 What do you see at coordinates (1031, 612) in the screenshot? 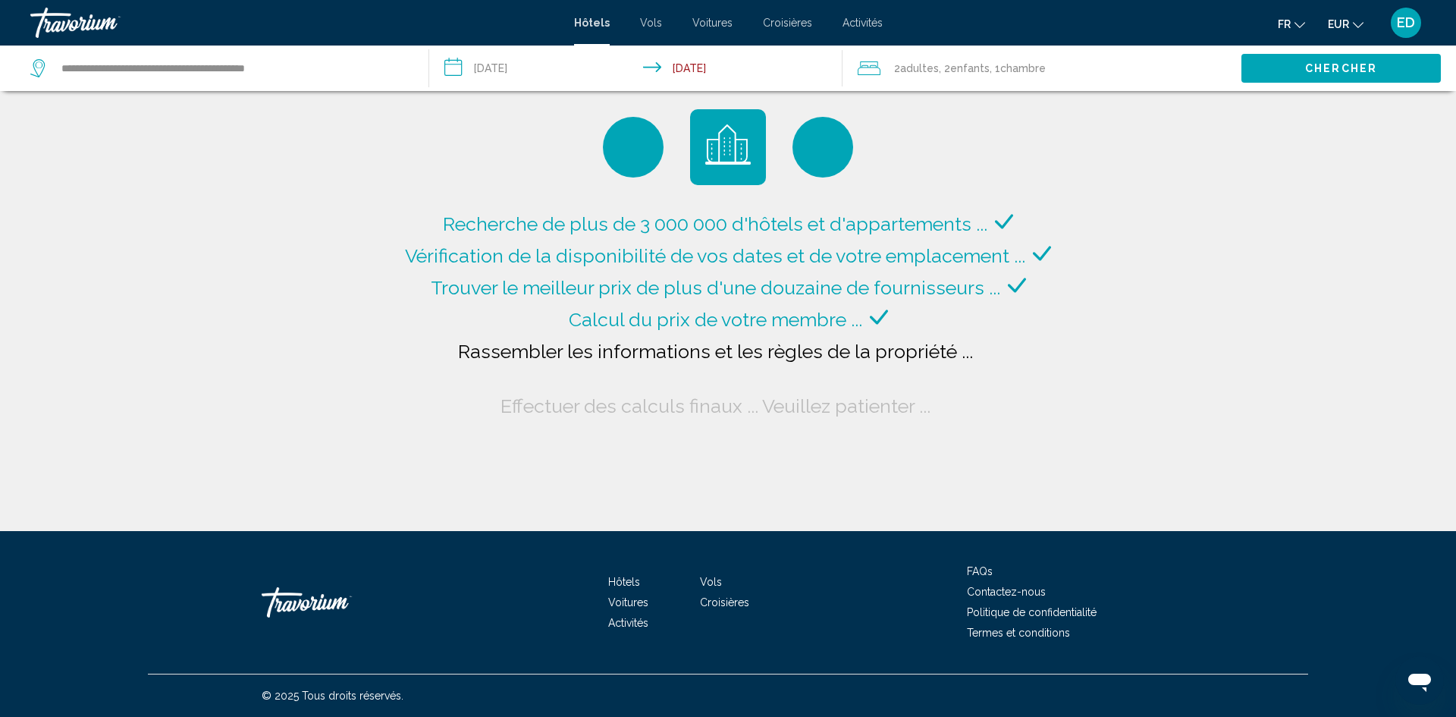
I see `span: Politique de confidentialité` at bounding box center [1031, 612].